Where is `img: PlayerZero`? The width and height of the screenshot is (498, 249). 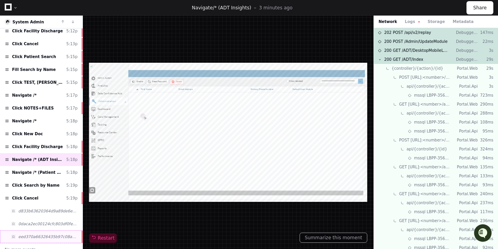 img: PlayerZero is located at coordinates (16, 15).